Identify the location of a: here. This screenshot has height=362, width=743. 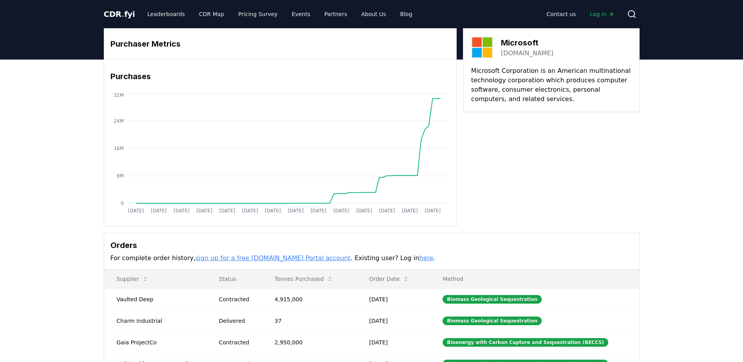
(426, 258).